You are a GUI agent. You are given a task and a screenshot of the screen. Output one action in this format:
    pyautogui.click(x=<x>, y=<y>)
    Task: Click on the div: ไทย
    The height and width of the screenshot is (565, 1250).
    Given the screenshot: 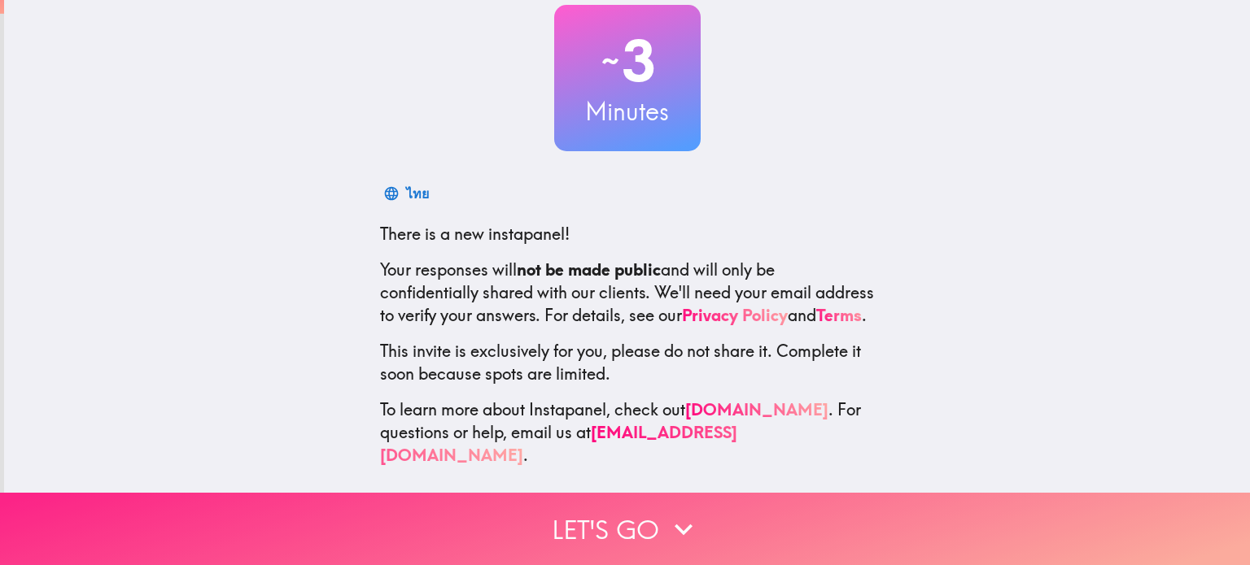 What is the action you would take?
    pyautogui.click(x=417, y=194)
    